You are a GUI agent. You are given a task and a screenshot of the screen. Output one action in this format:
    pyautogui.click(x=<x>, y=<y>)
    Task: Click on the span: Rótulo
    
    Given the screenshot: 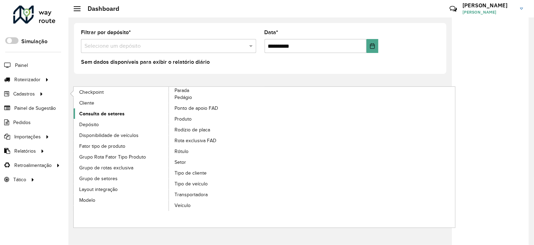 What is the action you would take?
    pyautogui.click(x=181, y=151)
    